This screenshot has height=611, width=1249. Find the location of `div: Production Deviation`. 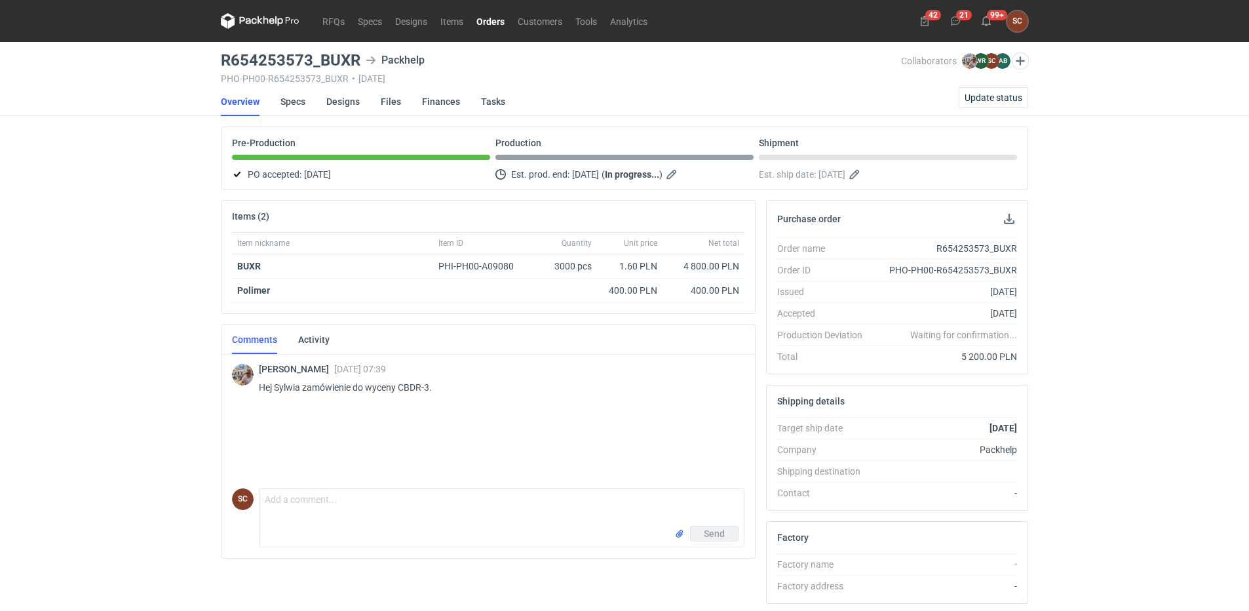

div: Production Deviation is located at coordinates (825, 335).